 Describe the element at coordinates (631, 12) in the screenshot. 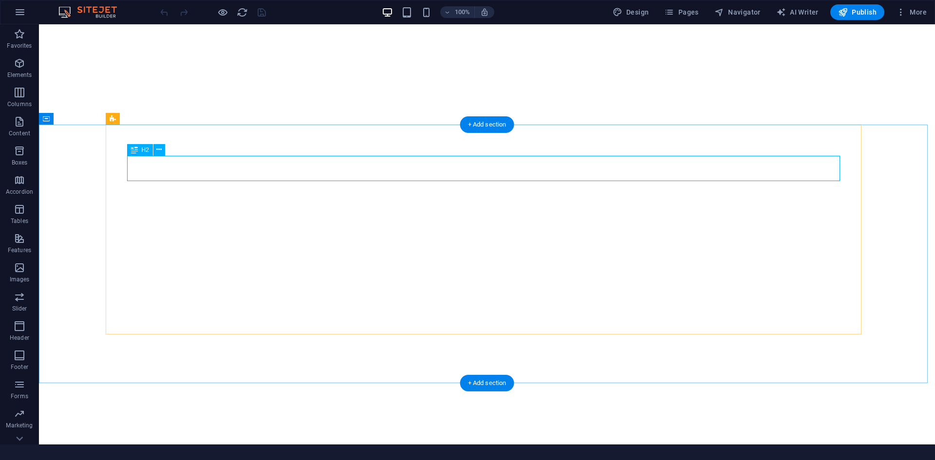

I see `span: Design` at that location.